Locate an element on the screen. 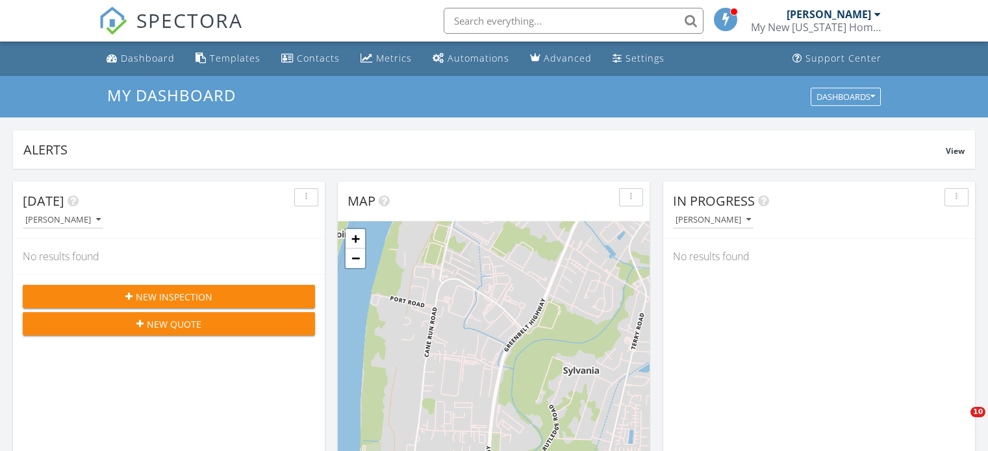 The image size is (988, 451). a: Metrics is located at coordinates (386, 58).